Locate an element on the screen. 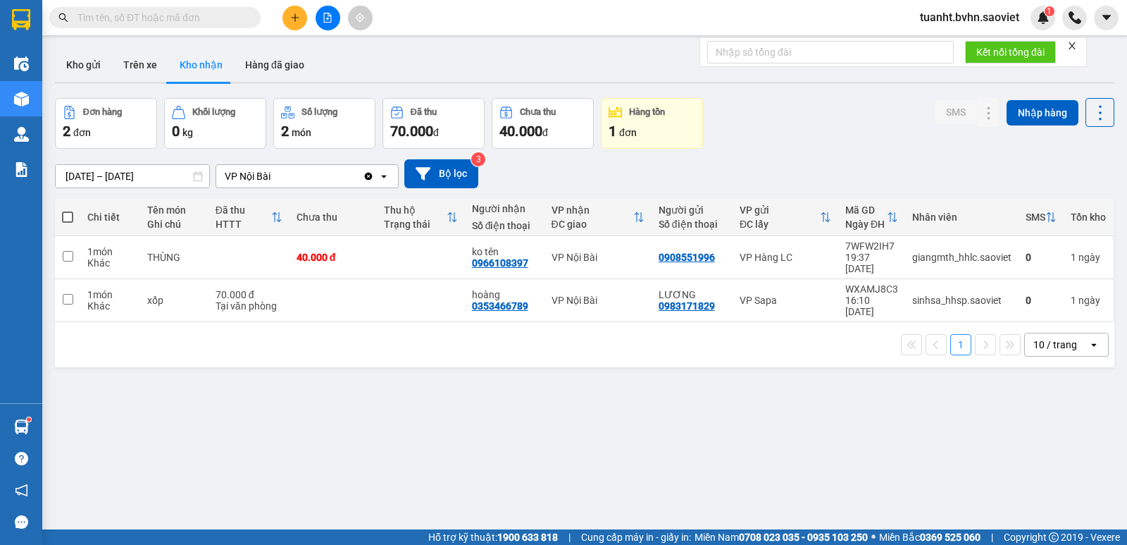 This screenshot has width=1127, height=545. div: VP gửi is located at coordinates (780, 210).